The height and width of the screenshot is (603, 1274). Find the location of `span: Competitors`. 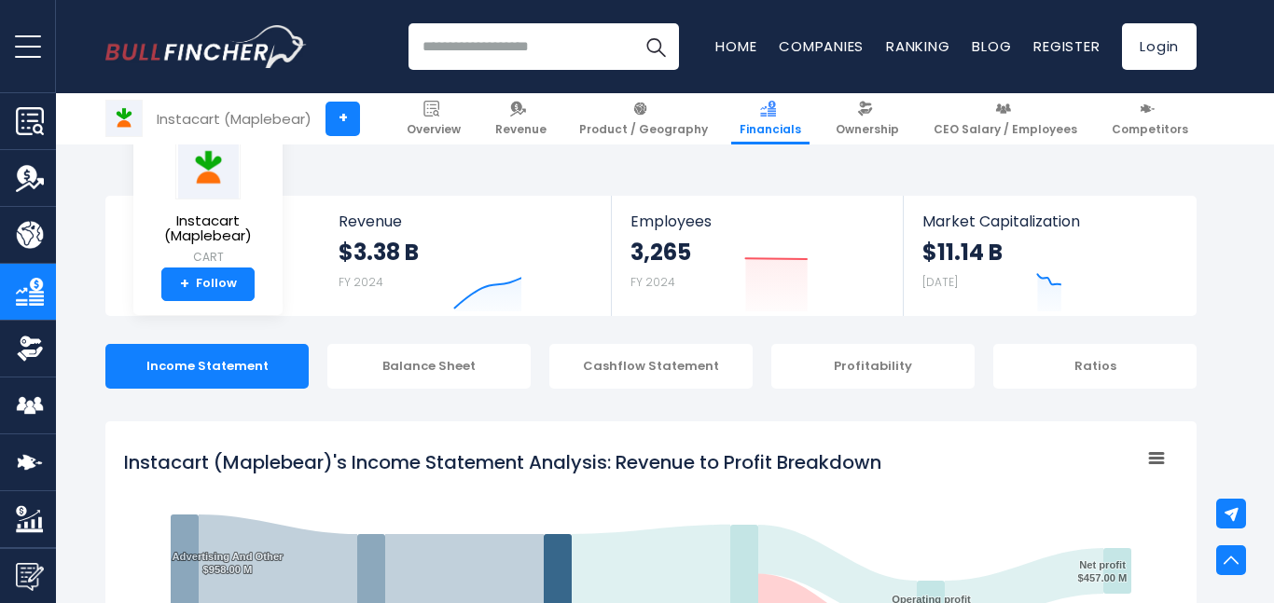

span: Competitors is located at coordinates (1150, 130).